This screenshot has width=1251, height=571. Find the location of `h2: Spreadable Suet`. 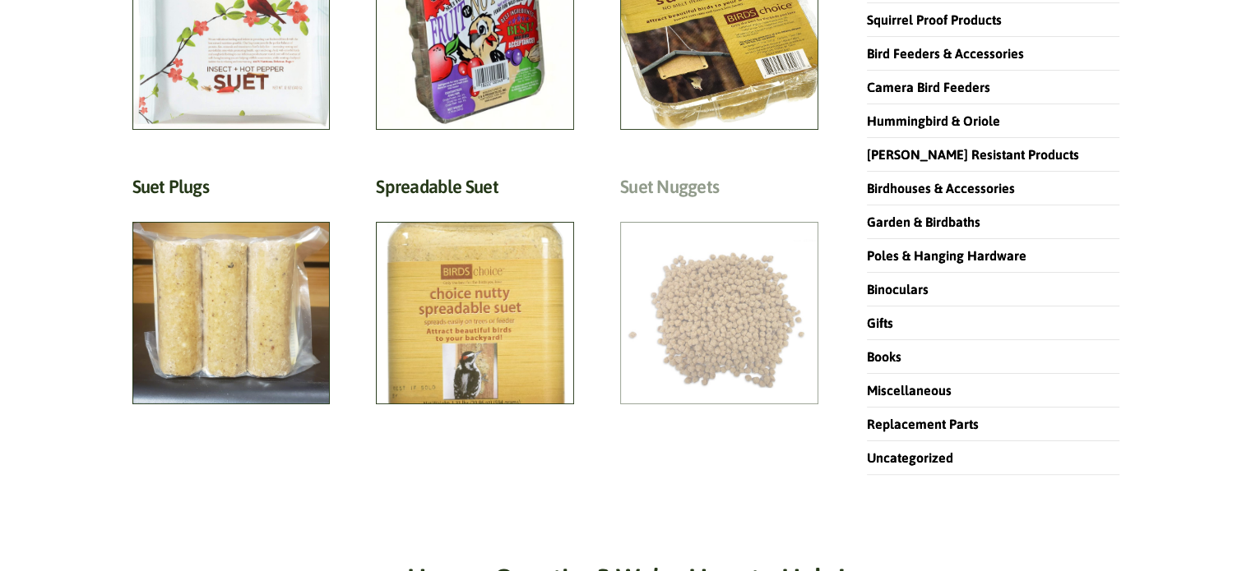

h2: Spreadable Suet is located at coordinates (474, 191).